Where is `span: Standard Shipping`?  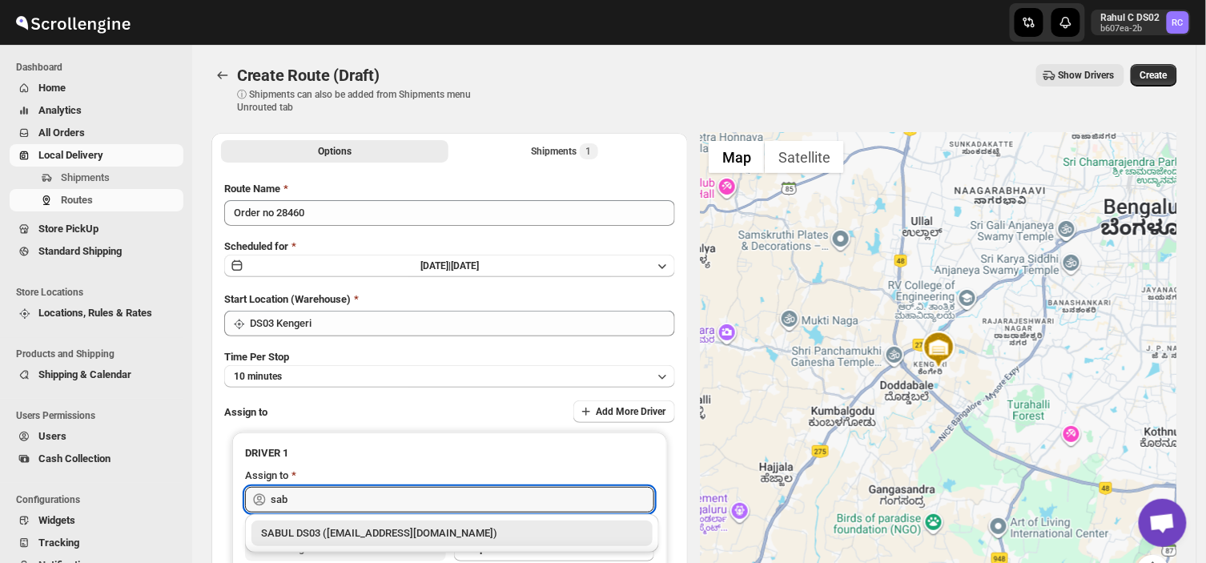
span: Standard Shipping is located at coordinates (80, 251).